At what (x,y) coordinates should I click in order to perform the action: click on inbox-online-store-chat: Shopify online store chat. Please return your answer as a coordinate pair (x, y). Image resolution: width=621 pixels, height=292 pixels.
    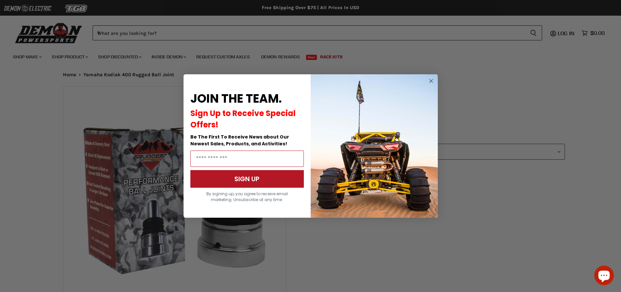
    Looking at the image, I should click on (604, 276).